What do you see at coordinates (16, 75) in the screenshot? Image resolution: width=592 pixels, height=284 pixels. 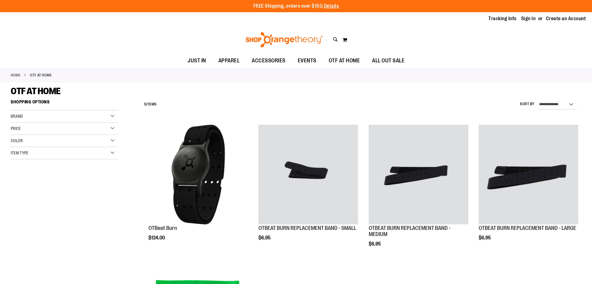 I see `a: Home` at bounding box center [16, 75].